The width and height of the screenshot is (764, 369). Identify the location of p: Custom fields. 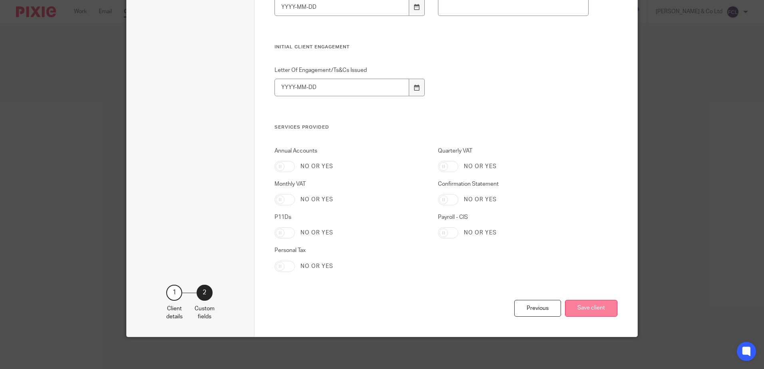
(205, 313).